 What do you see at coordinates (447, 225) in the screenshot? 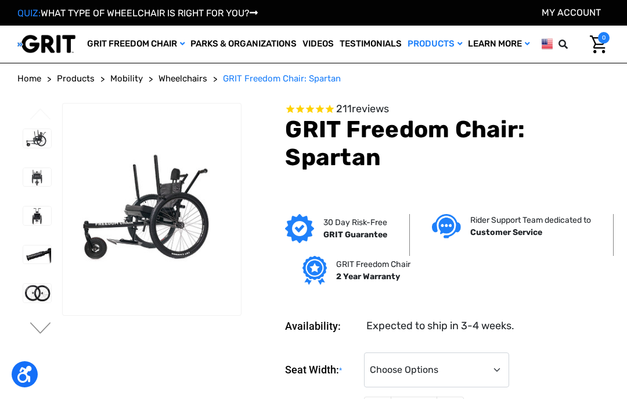
I see `img: Customer service` at bounding box center [447, 225].